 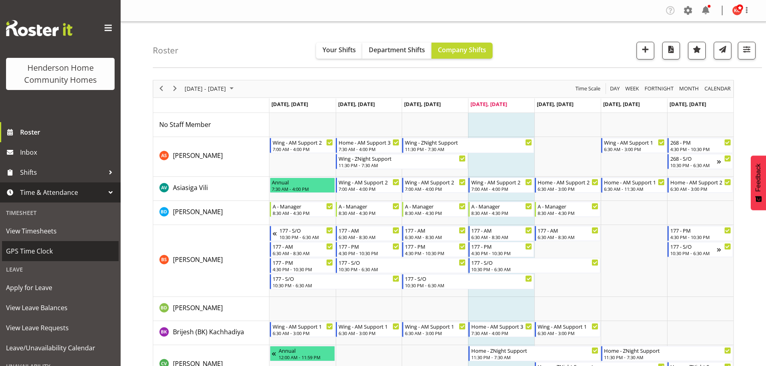 What do you see at coordinates (397, 50) in the screenshot?
I see `span: Department Shifts` at bounding box center [397, 50].